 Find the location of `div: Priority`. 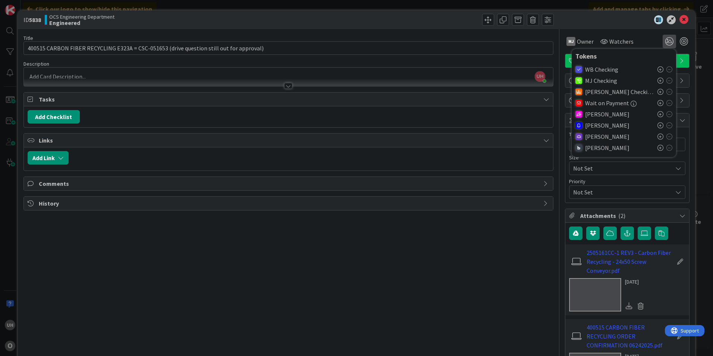

div: Priority is located at coordinates (627, 181).